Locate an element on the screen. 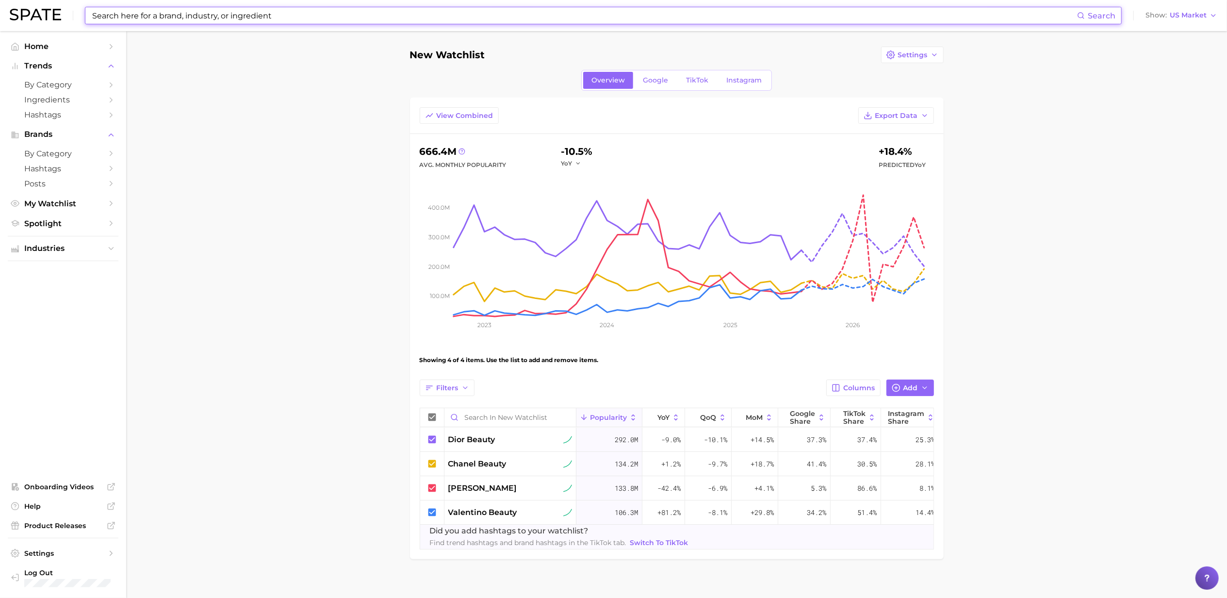 The height and width of the screenshot is (598, 1227). button: Google Share is located at coordinates (805, 417).